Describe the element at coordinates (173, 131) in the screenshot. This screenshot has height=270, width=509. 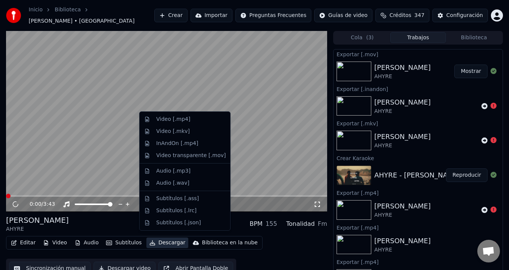
I see `div: Video [.mkv]` at that location.